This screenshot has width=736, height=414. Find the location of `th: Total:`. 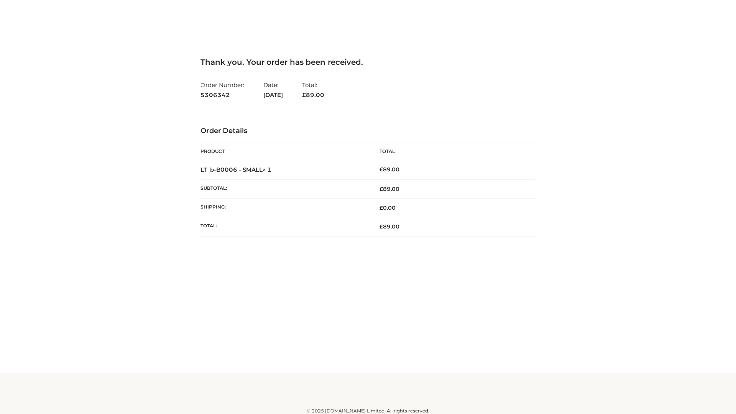

th: Total: is located at coordinates (284, 226).